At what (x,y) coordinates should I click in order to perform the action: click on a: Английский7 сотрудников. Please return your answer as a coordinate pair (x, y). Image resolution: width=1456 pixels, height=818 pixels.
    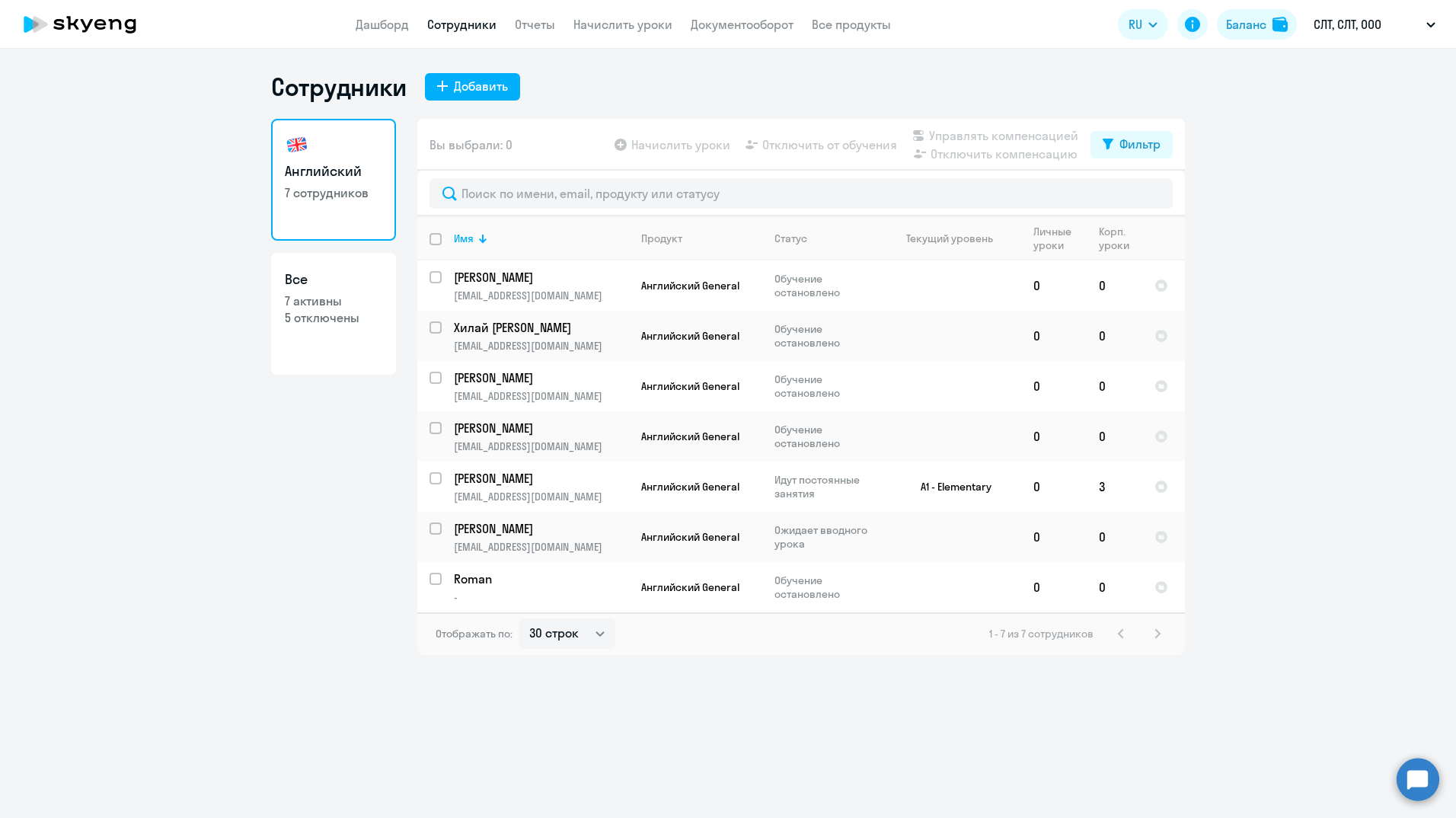
    Looking at the image, I should click on (334, 180).